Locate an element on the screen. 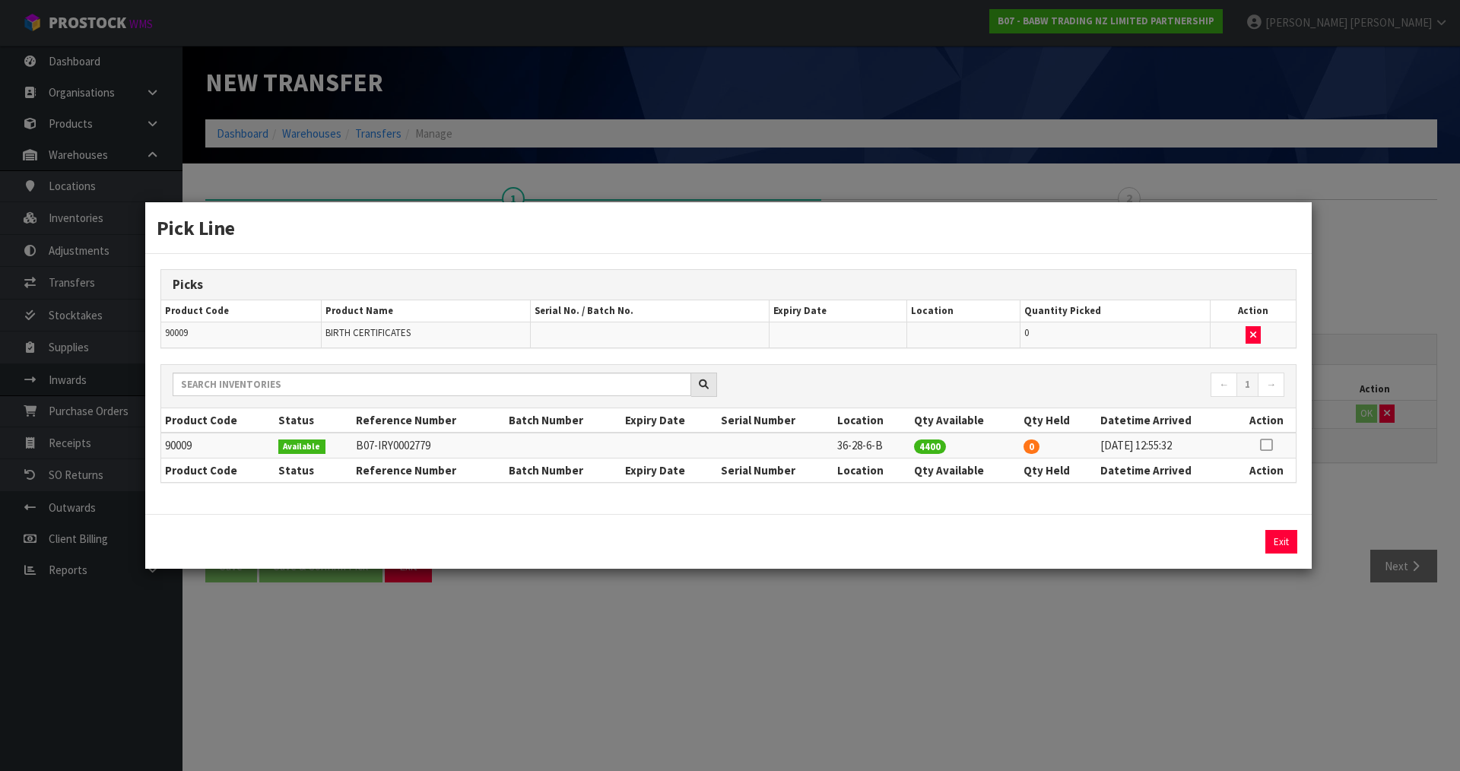  td: 36-28-6-B is located at coordinates (871, 445).